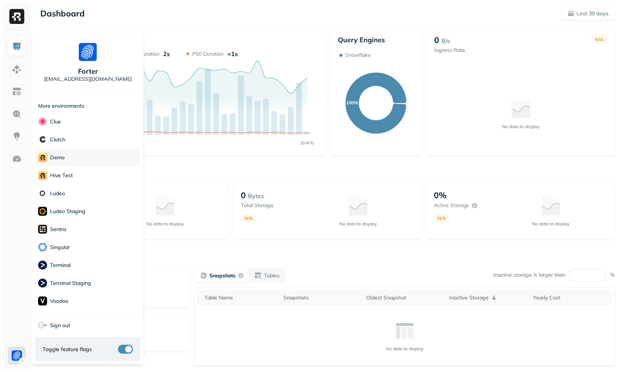  I want to click on p: Hive Test, so click(61, 175).